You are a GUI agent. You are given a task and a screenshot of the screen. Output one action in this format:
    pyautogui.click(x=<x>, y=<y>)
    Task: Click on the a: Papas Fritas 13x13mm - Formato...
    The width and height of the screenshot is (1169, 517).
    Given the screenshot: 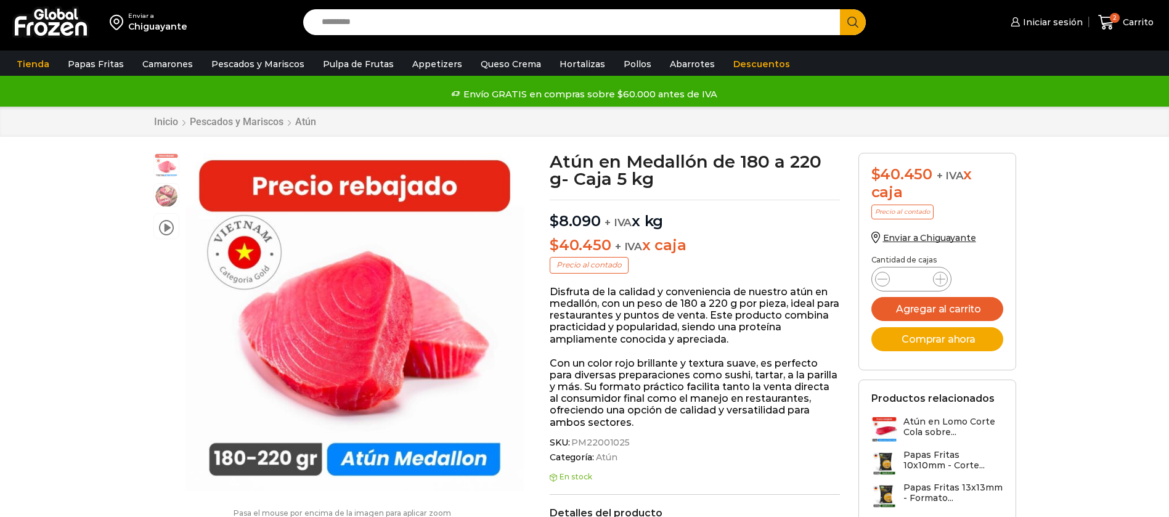 What is the action you would take?
    pyautogui.click(x=937, y=495)
    